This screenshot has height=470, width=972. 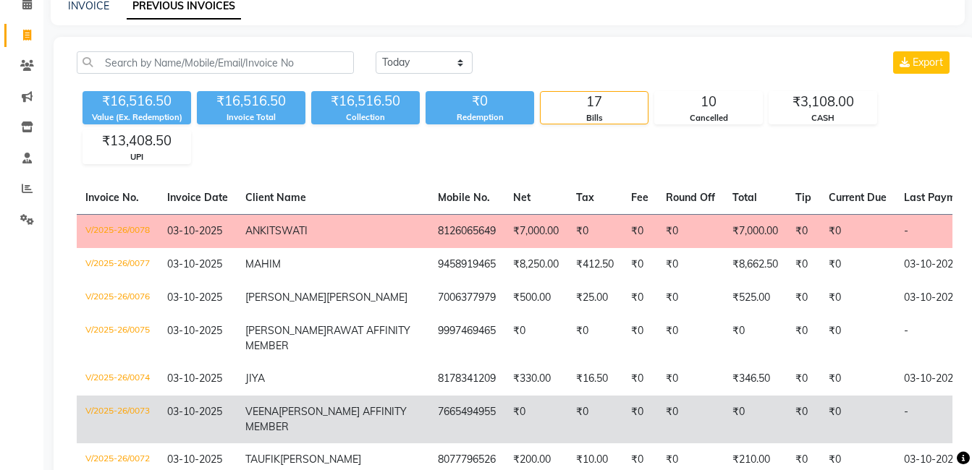 I want to click on td: 9458919465, so click(x=467, y=265).